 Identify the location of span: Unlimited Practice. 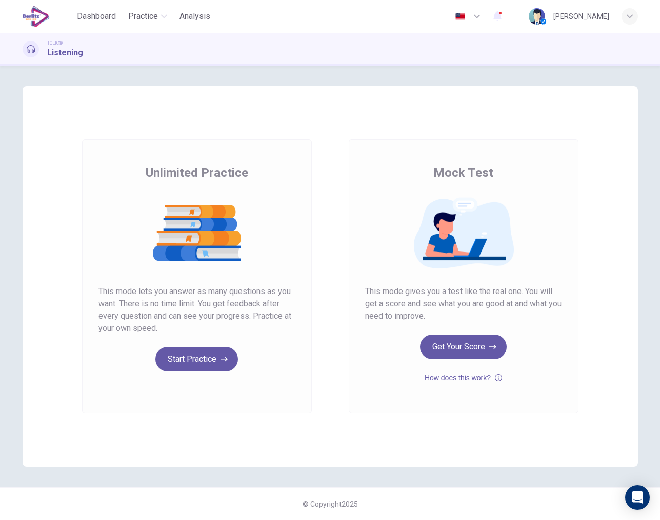
(197, 173).